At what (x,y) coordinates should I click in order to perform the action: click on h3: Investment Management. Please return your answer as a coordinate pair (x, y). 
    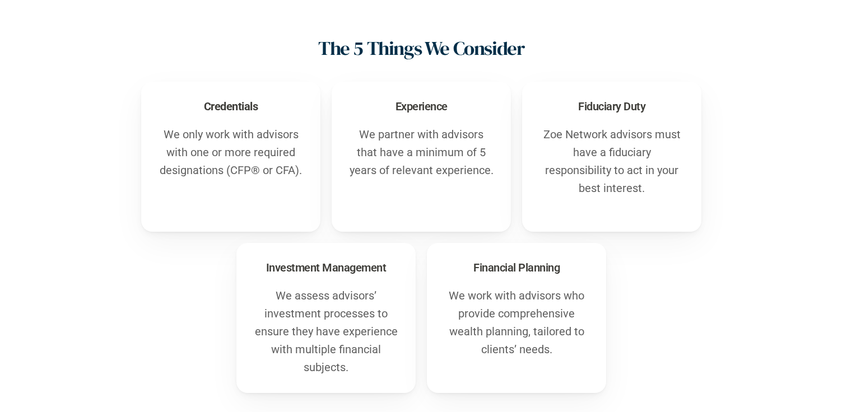
    Looking at the image, I should click on (326, 268).